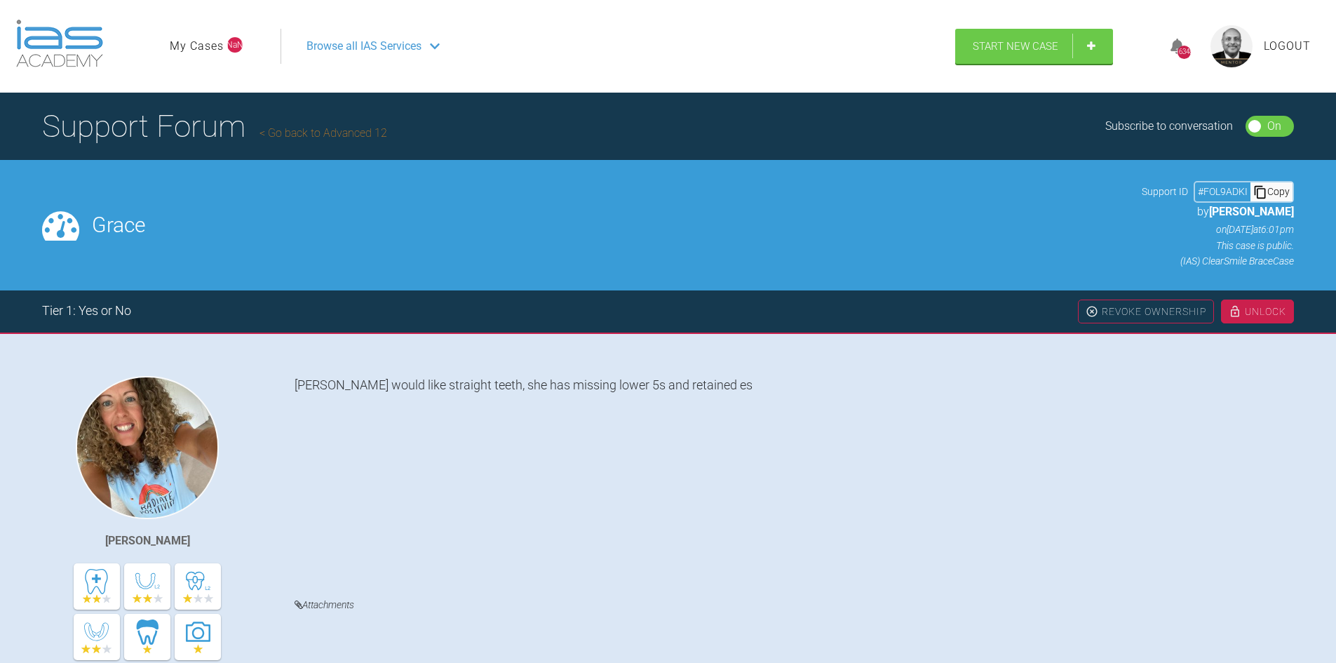 Image resolution: width=1336 pixels, height=663 pixels. What do you see at coordinates (147, 448) in the screenshot?
I see `img: Rebecca Lynne Williams` at bounding box center [147, 448].